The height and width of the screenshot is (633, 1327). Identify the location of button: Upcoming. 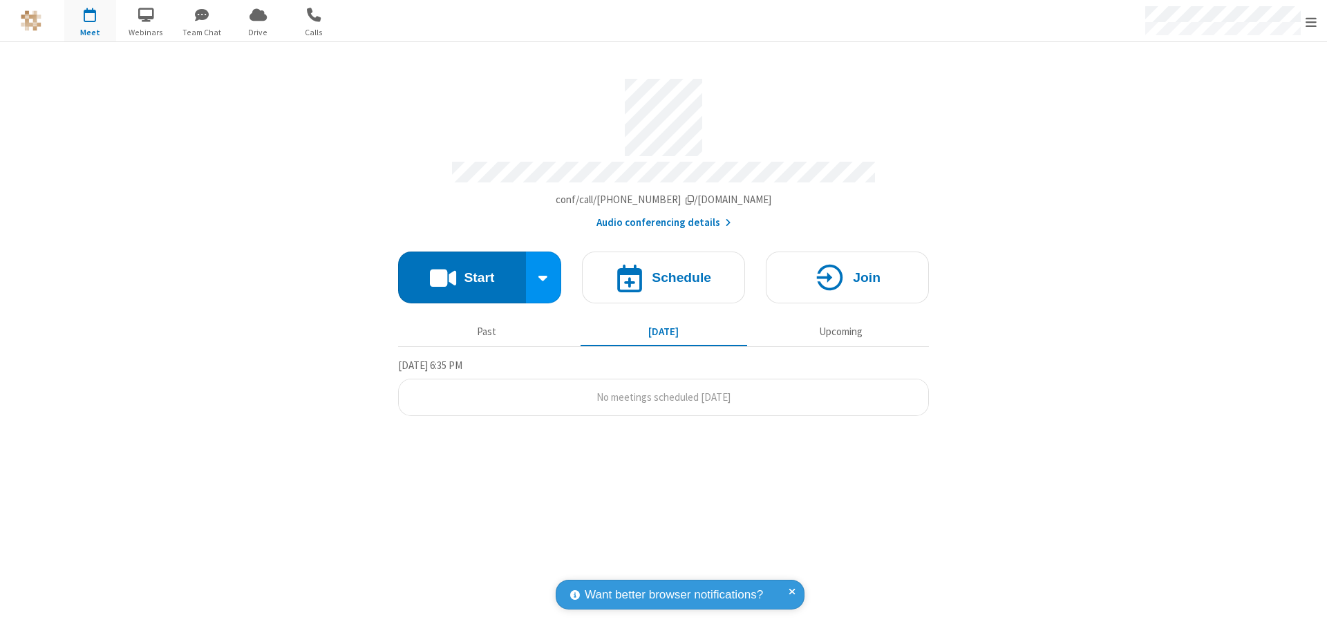
(840, 332).